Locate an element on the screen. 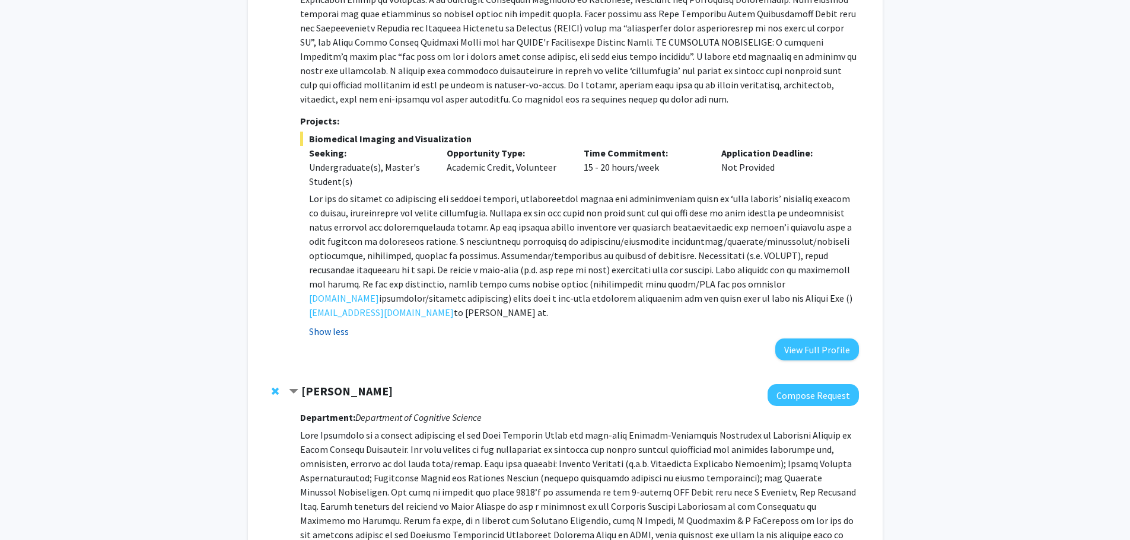 This screenshot has width=1130, height=540. p: Application Deadline: is located at coordinates (781, 153).